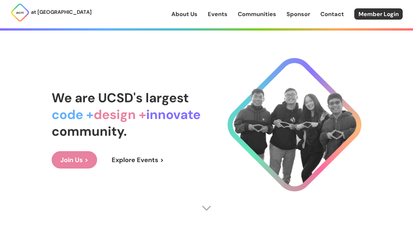 The image size is (413, 229). Describe the element at coordinates (73, 115) in the screenshot. I see `span: code +` at that location.